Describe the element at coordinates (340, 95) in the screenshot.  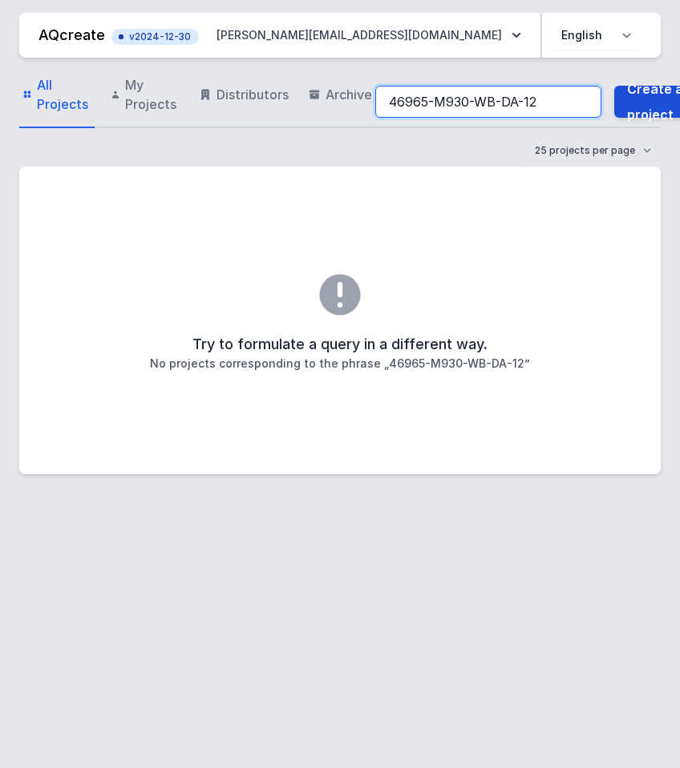
I see `a: Archive` at that location.